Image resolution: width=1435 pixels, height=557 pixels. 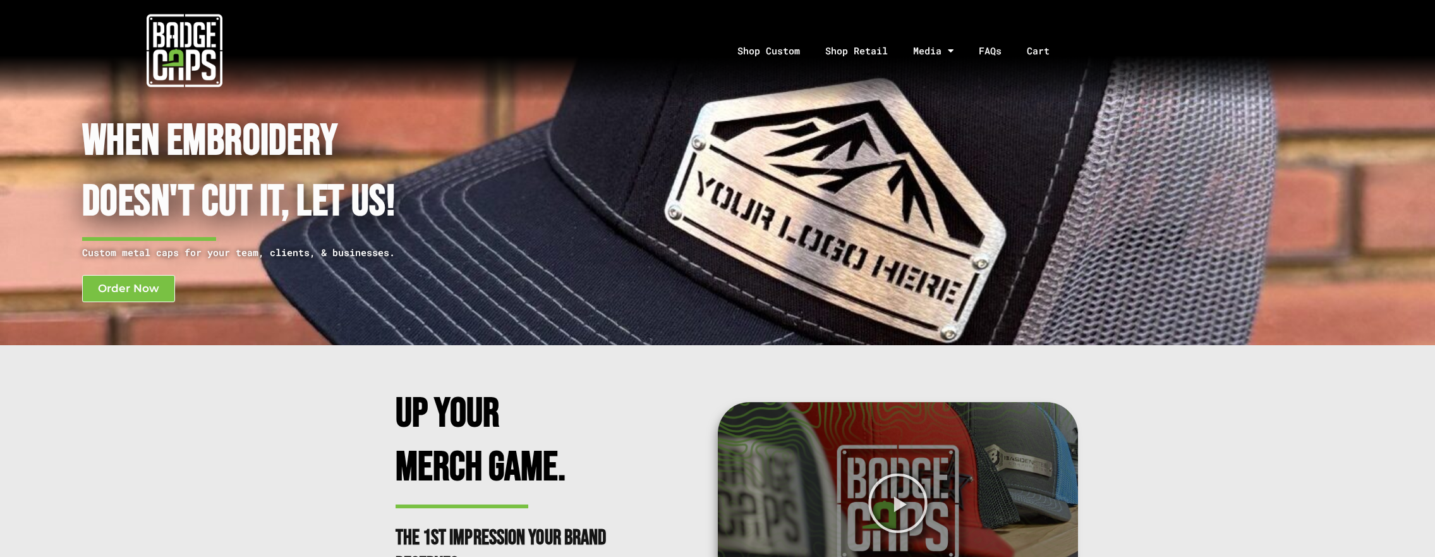 What do you see at coordinates (361, 252) in the screenshot?
I see `p: Custom metal caps for your team, clients, & businesses.` at bounding box center [361, 252].